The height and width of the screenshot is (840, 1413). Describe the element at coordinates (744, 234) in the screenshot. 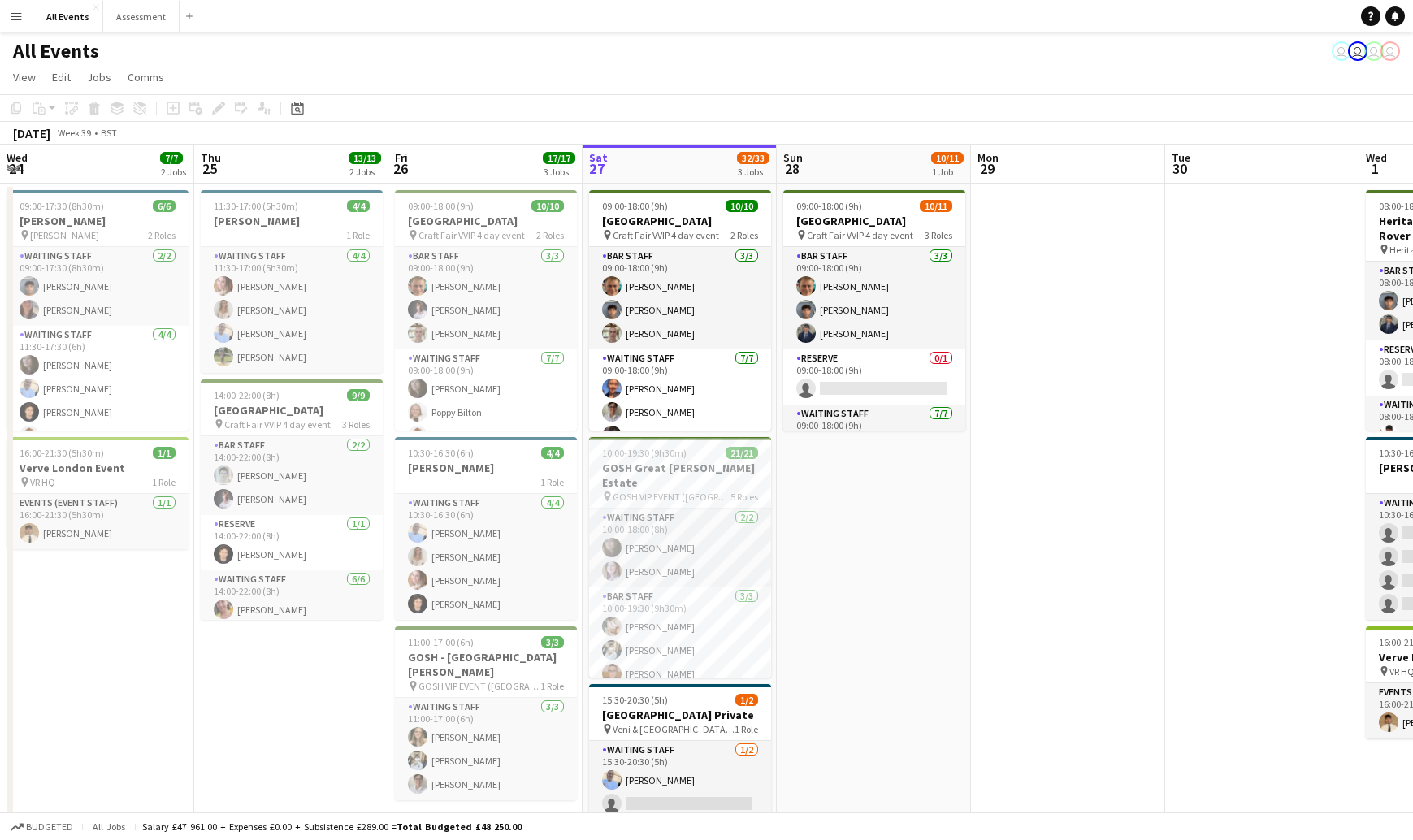

I see `span: 2 Roles` at that location.